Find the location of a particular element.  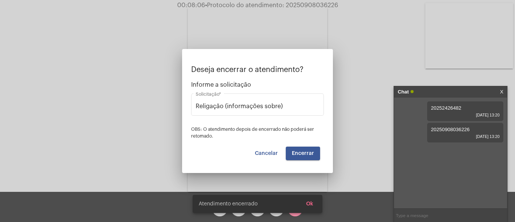

span: Cancelar is located at coordinates (266, 154).